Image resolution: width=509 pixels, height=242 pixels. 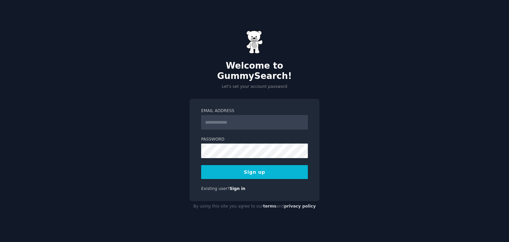 I want to click on label: Password, so click(x=254, y=139).